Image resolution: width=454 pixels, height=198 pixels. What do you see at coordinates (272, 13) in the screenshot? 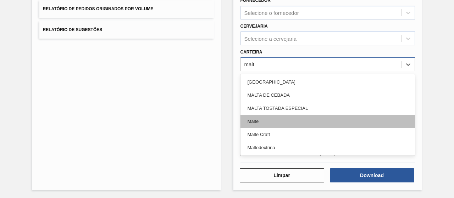
I see `div: Selecione o fornecedor` at bounding box center [272, 13].